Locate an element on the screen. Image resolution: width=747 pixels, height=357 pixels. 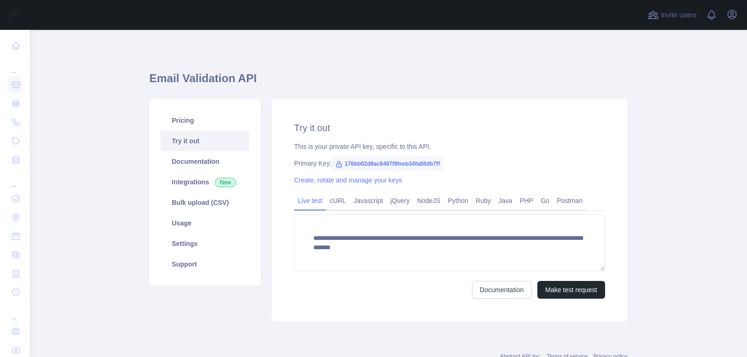
div: Primary Key: is located at coordinates (450, 163).